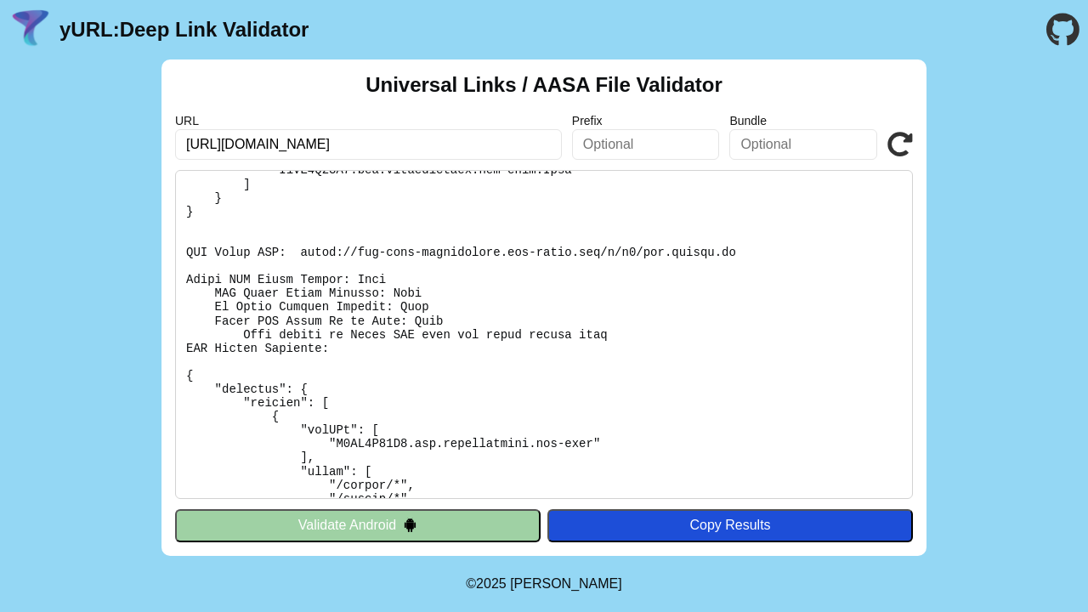 The width and height of the screenshot is (1088, 612). I want to click on label: Prefix, so click(646, 121).